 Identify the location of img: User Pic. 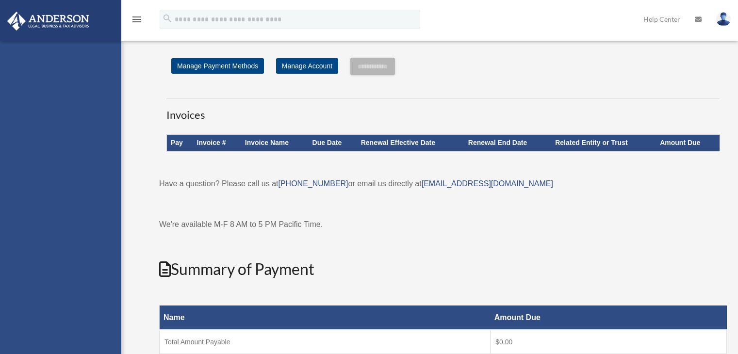
(724, 19).